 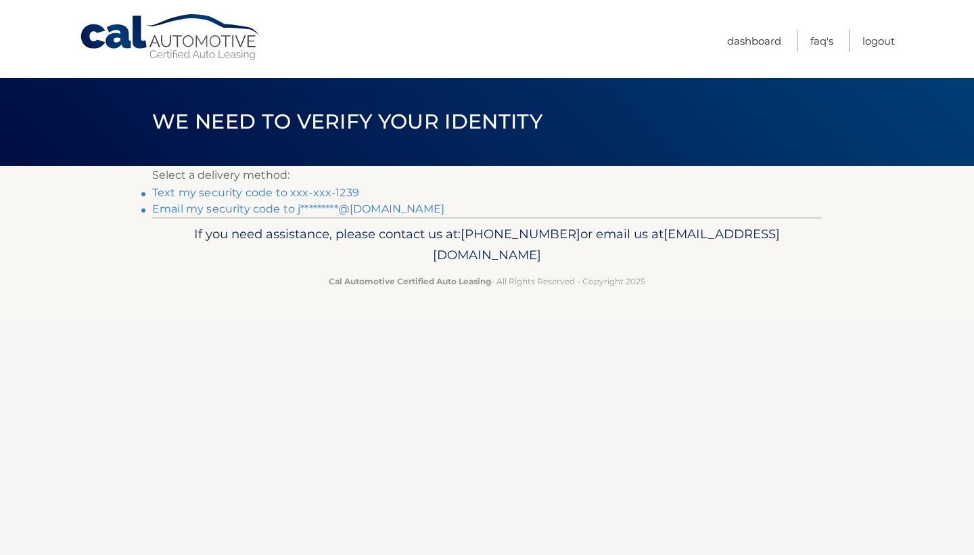 What do you see at coordinates (256, 192) in the screenshot?
I see `a: Text my security code to xxx-xxx-1239` at bounding box center [256, 192].